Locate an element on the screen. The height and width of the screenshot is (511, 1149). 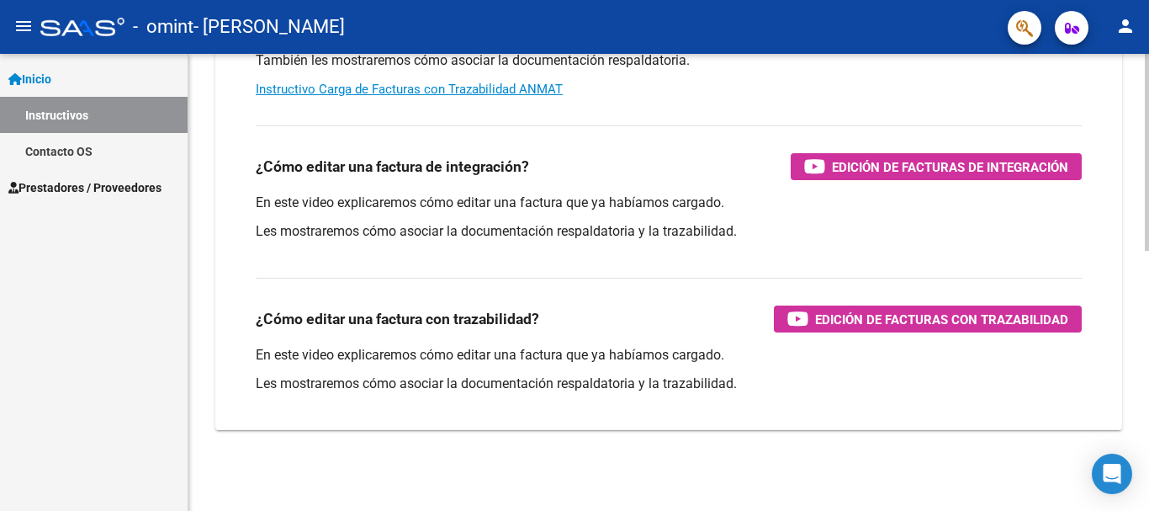
a: Instructivo Carga de Facturas con Trazabilidad ANMAT is located at coordinates (409, 89).